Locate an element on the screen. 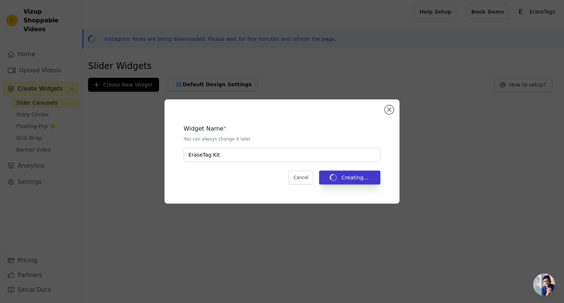  p: You can always change it later is located at coordinates (282, 139).